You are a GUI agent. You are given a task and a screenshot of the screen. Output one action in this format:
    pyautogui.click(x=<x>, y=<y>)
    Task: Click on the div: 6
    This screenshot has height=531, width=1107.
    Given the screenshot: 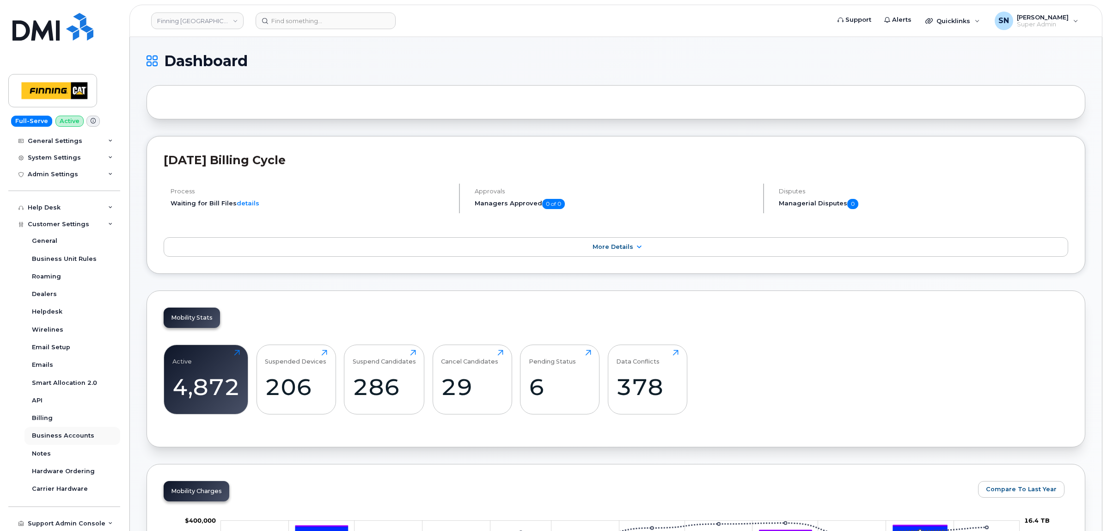 What is the action you would take?
    pyautogui.click(x=560, y=386)
    